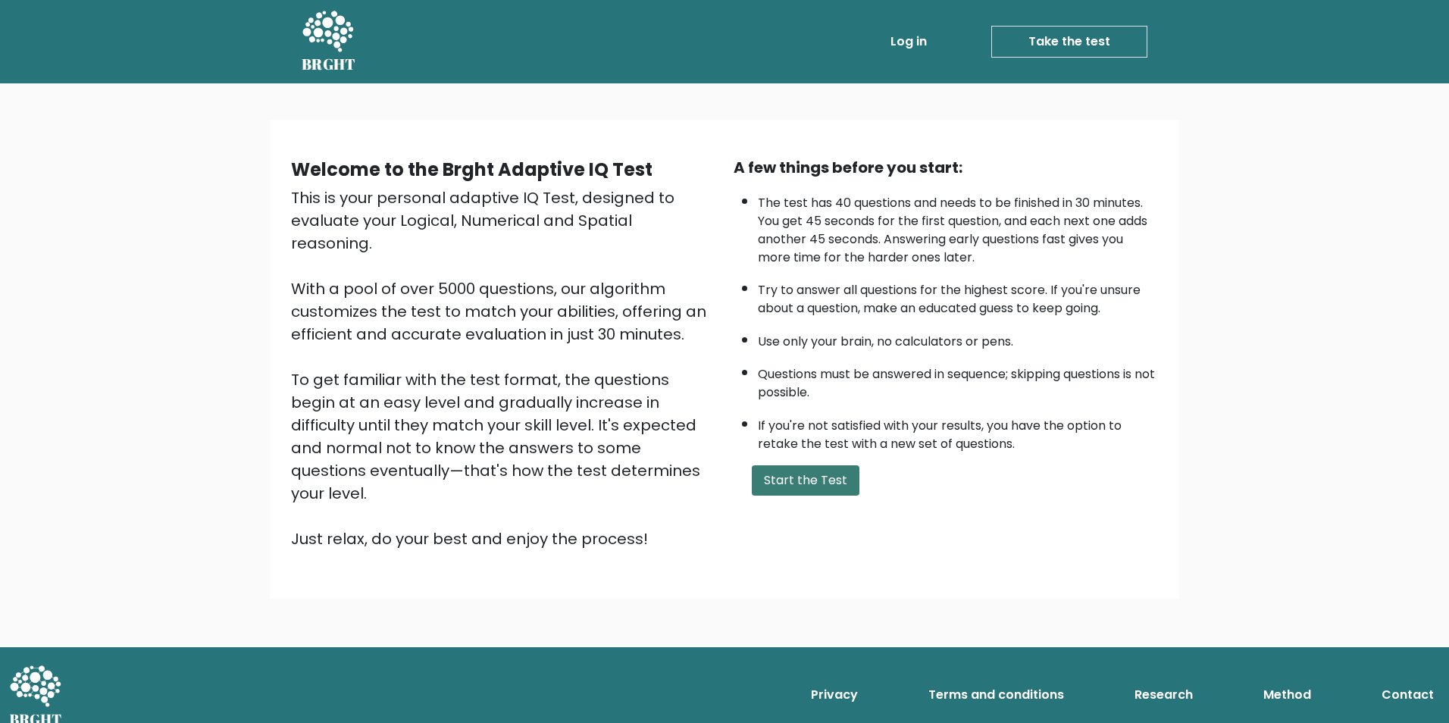 This screenshot has height=723, width=1449. I want to click on a: Terms and conditions, so click(996, 695).